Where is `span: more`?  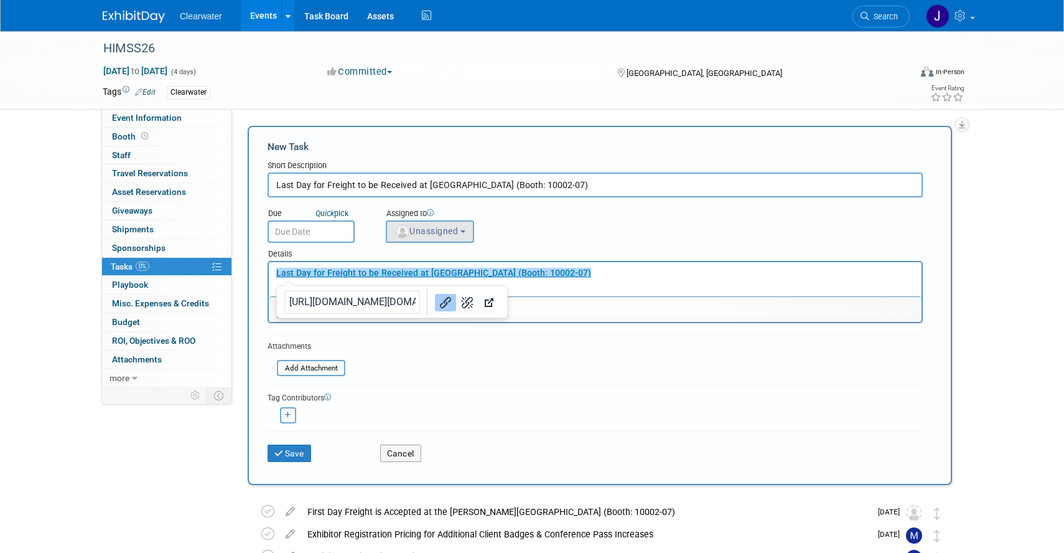 span: more is located at coordinates (119, 378).